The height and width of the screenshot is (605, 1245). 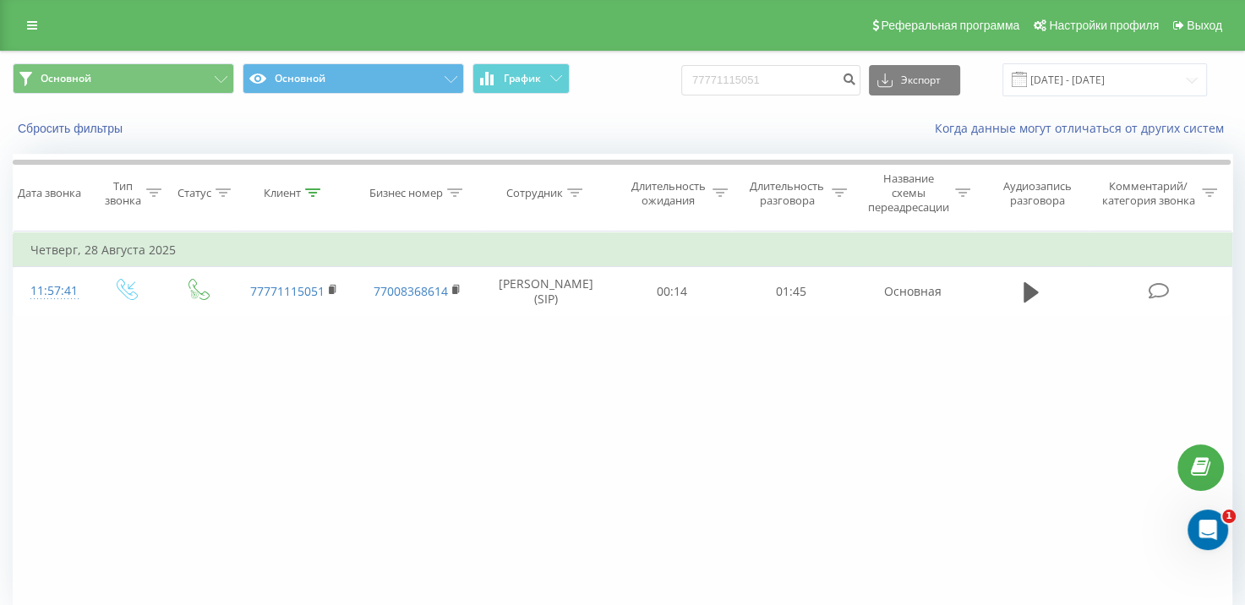 What do you see at coordinates (1147, 194) in the screenshot?
I see `div: Комментарий/категория звонка` at bounding box center [1147, 194].